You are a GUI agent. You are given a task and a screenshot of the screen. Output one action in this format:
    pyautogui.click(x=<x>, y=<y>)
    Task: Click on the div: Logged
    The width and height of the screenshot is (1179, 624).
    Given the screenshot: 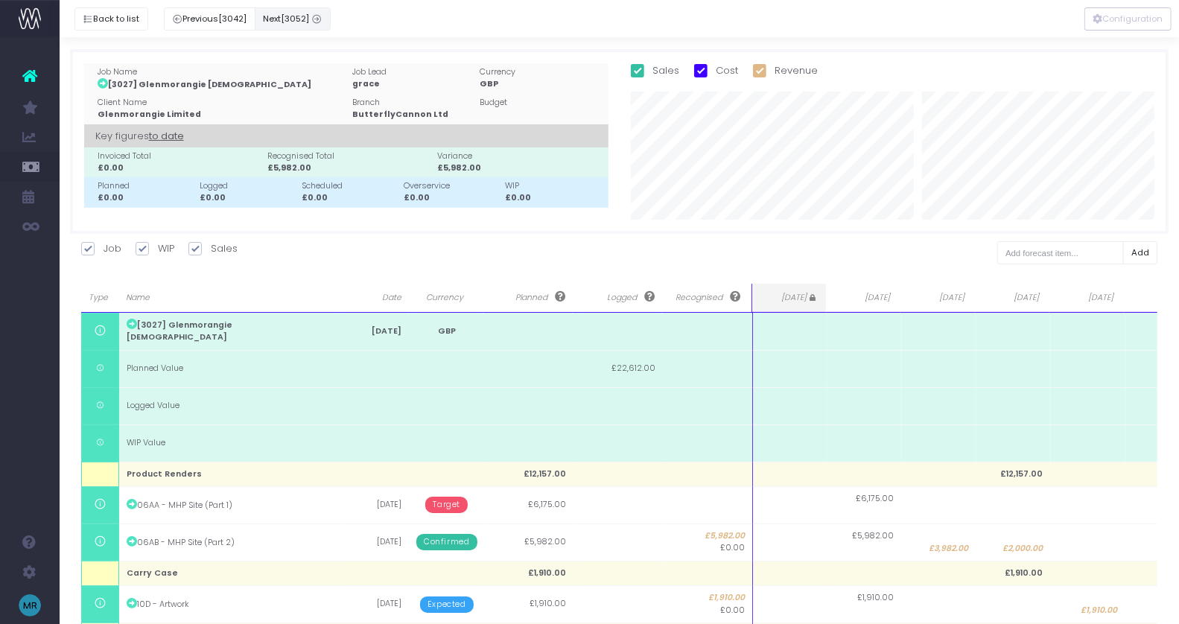 What is the action you would take?
    pyautogui.click(x=247, y=186)
    